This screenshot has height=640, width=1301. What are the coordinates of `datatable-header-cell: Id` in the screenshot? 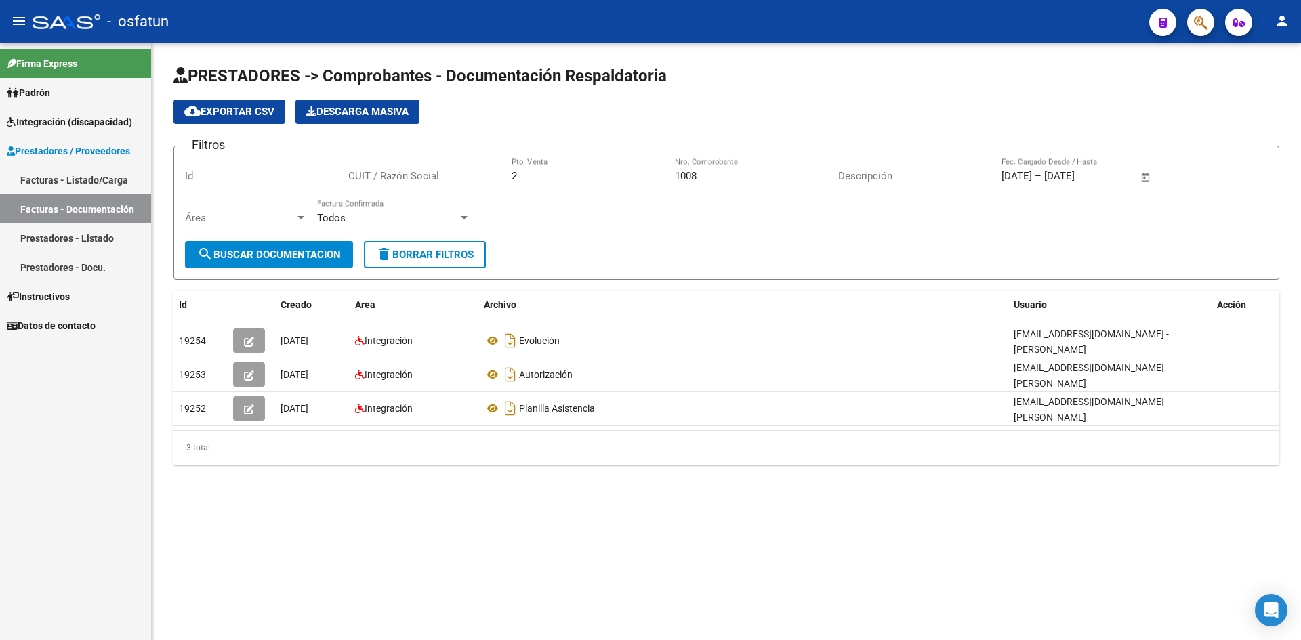 It's located at (201, 305).